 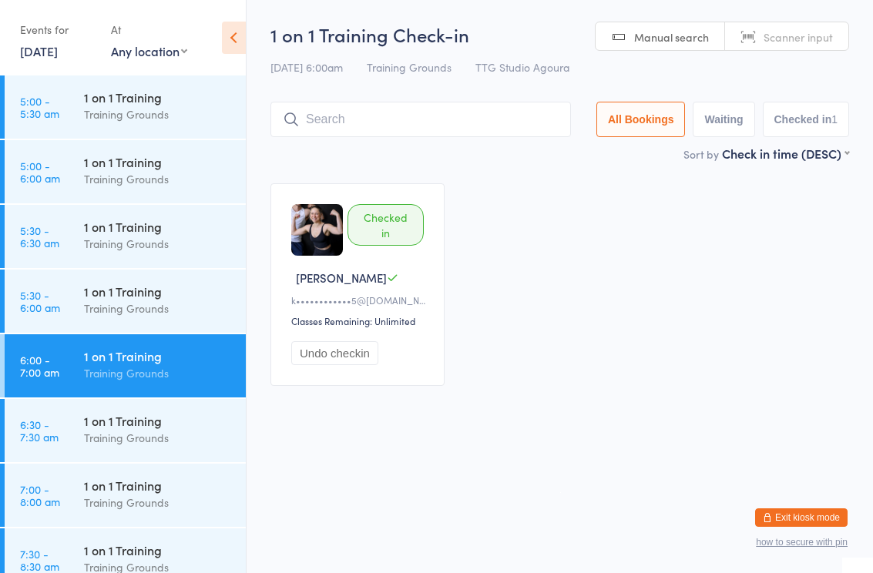 What do you see at coordinates (125, 172) in the screenshot?
I see `a: 5:00 -6:00 am1 on 1 TrainingTraining Grounds` at bounding box center [125, 172].